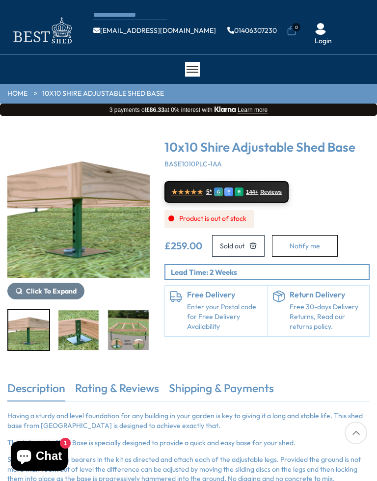 The height and width of the screenshot is (481, 377). Describe the element at coordinates (323, 41) in the screenshot. I see `a: Login` at that location.